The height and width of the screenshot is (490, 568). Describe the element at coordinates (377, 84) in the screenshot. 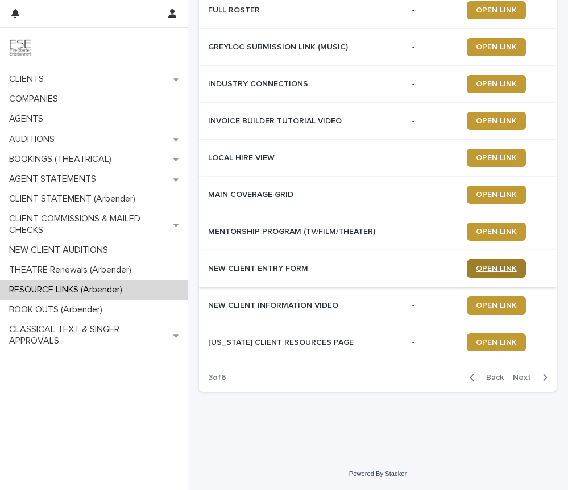

I see `tr: INDUSTRY CONNECTIONSINDUSTRY CONNECTIONS -OPEN LINK` at that location.